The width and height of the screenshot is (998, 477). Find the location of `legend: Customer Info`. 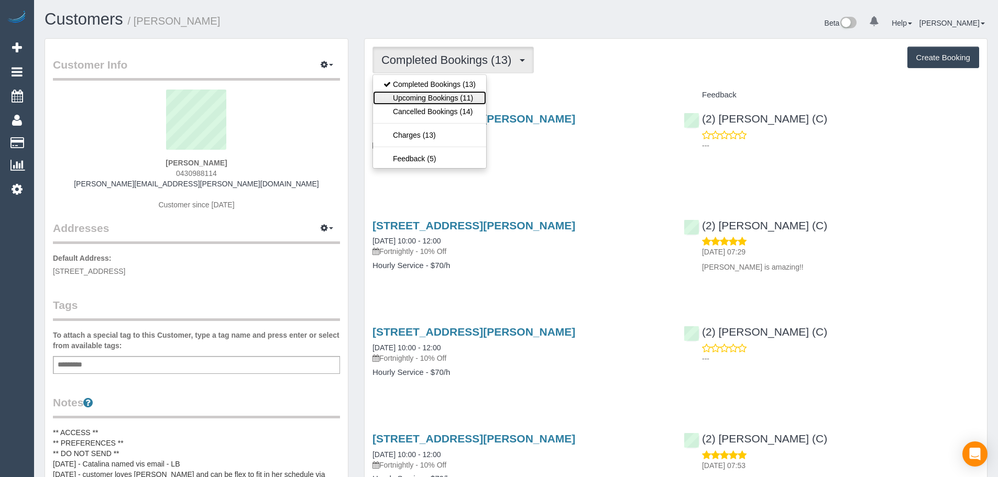

legend: Customer Info is located at coordinates (197, 69).